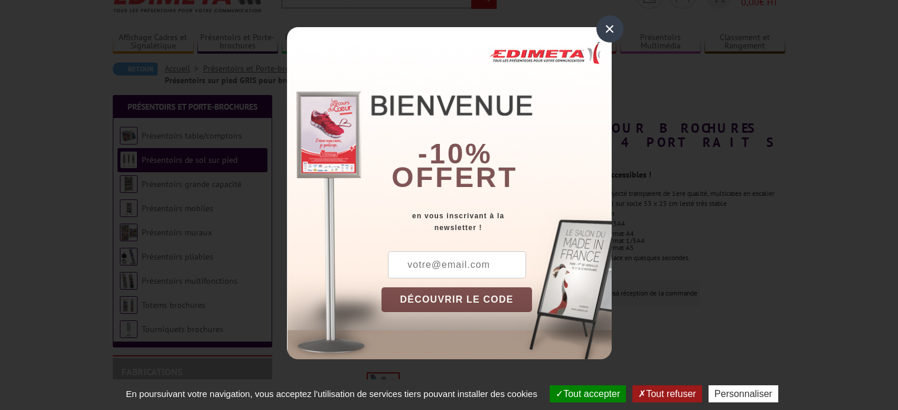 This screenshot has width=898, height=410. I want to click on input: votre@email.com, so click(457, 265).